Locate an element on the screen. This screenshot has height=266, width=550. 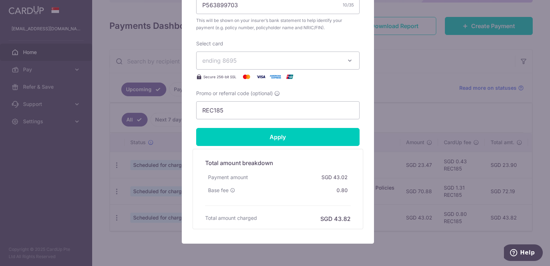
label: Select card is located at coordinates (210, 44).